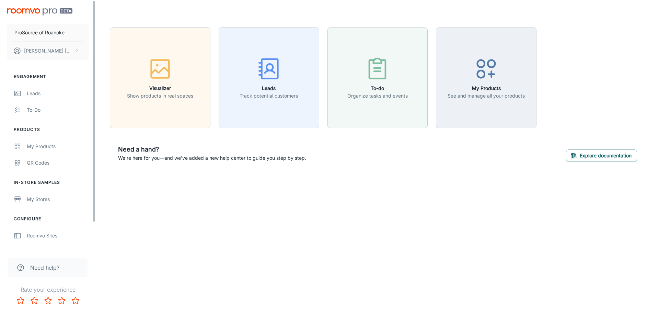 The image size is (659, 313). I want to click on button: To-doOrganize tasks and events, so click(377, 78).